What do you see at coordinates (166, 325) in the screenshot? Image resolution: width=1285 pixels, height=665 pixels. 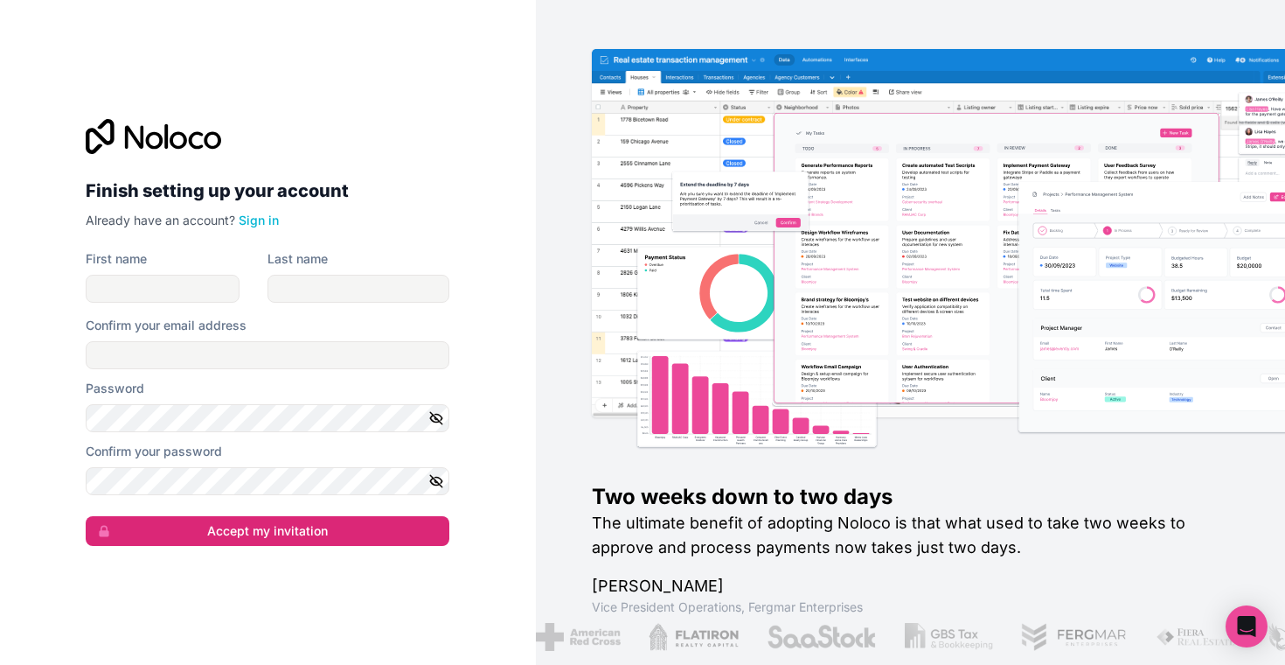 I see `label: Confirm your email address` at bounding box center [166, 325].